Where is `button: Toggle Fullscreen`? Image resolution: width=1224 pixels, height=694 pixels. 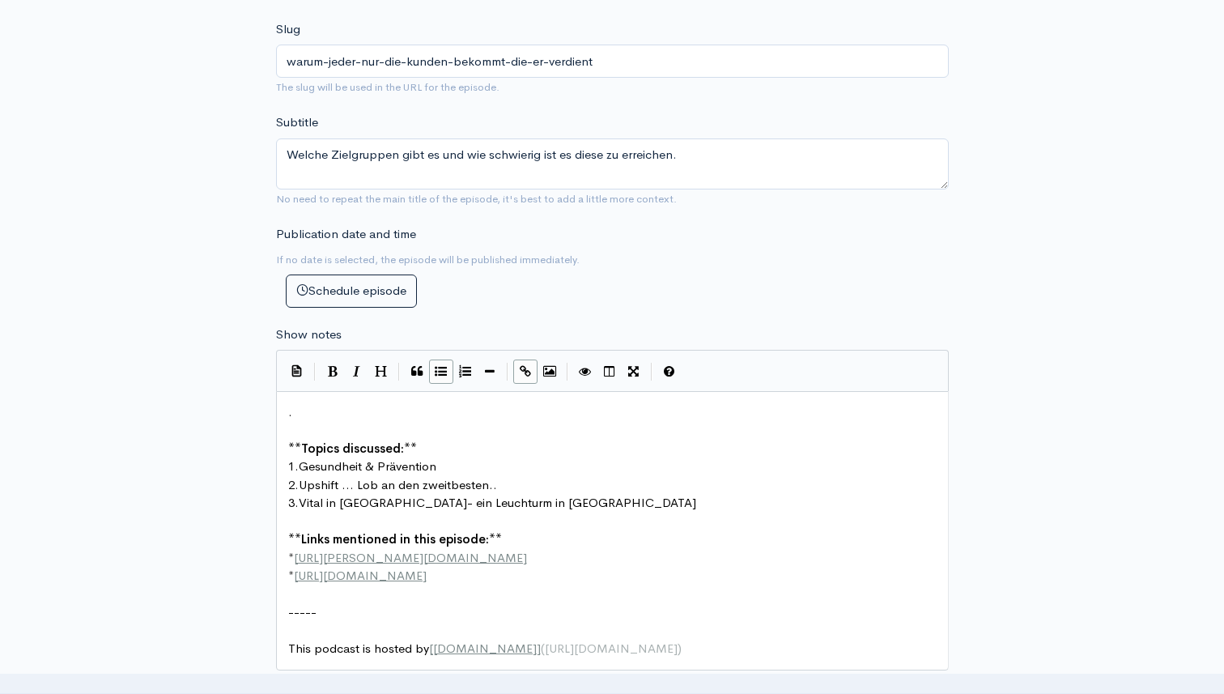
button: Toggle Fullscreen is located at coordinates (634, 371).